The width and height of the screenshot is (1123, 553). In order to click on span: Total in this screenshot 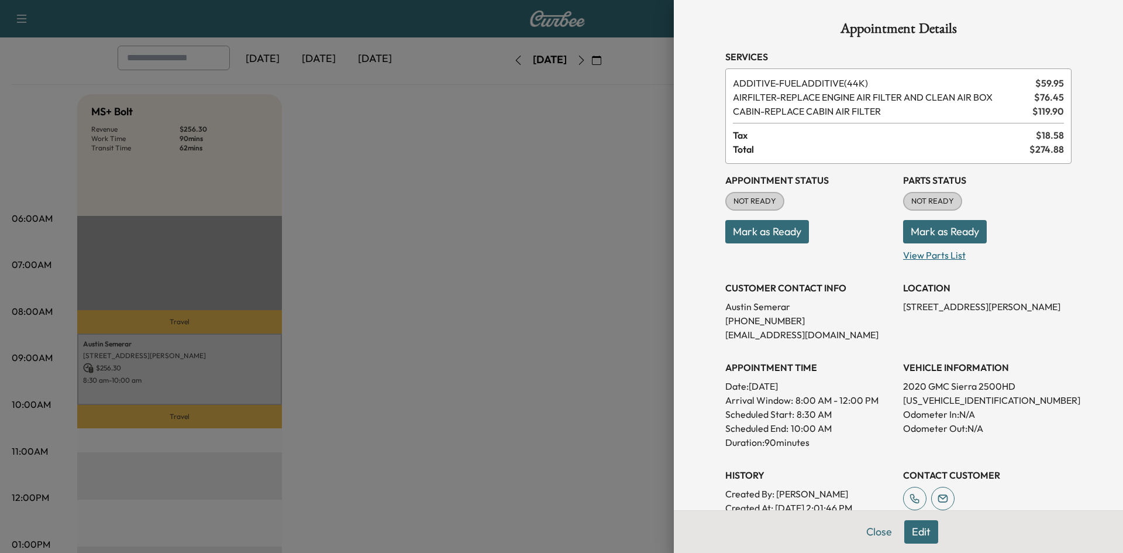, I will do `click(881, 149)`.